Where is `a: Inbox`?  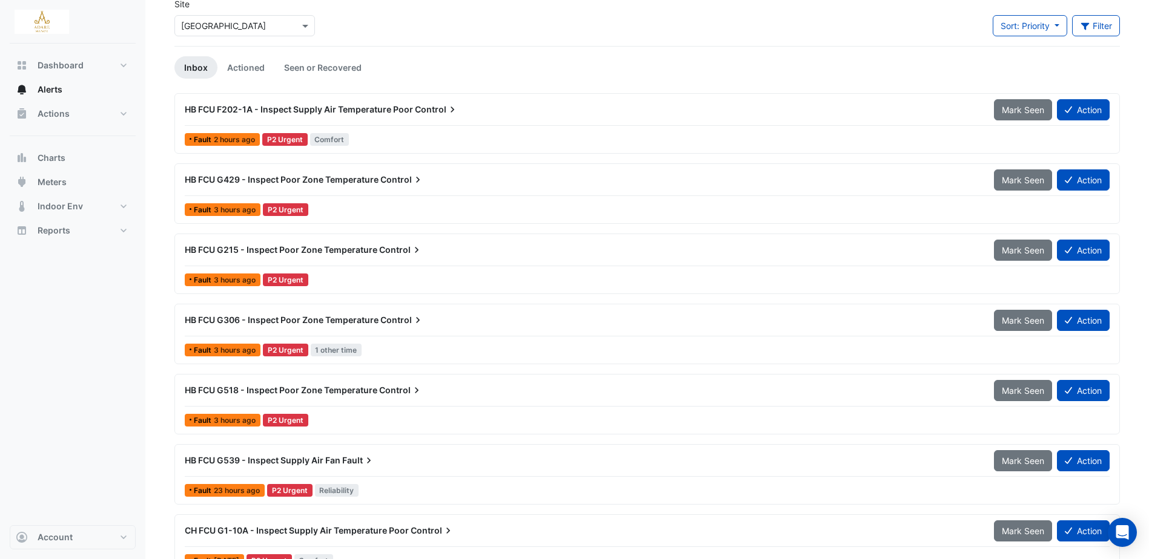
a: Inbox is located at coordinates (196, 67).